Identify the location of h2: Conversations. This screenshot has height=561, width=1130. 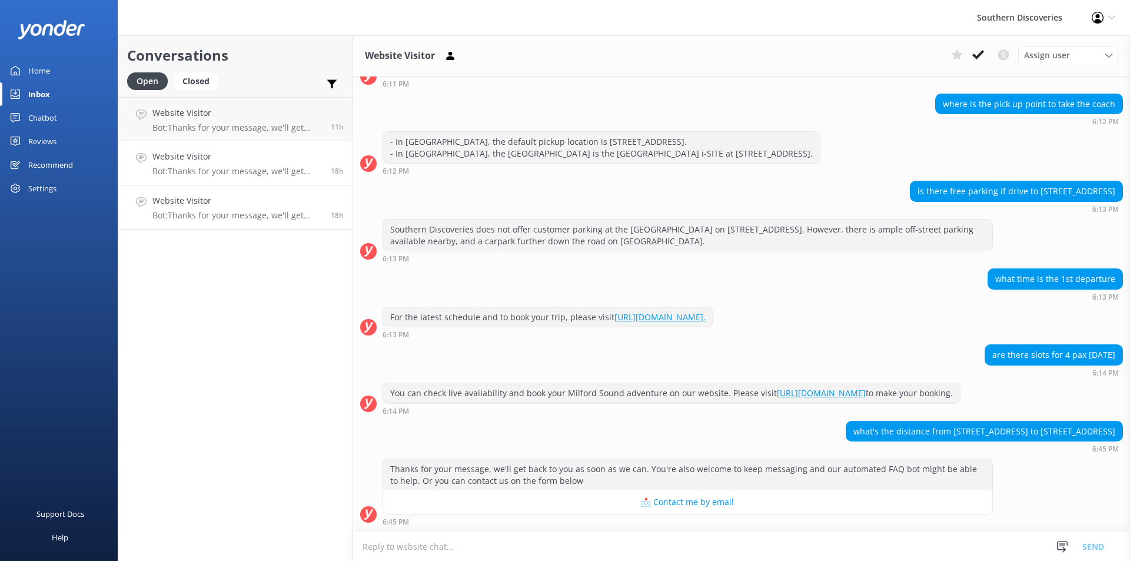
(235, 55).